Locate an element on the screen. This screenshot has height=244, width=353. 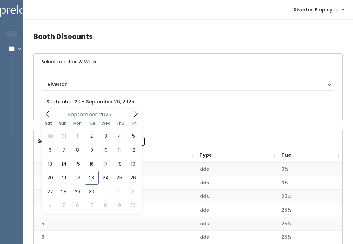
td: 2 is located at coordinates (115, 183).